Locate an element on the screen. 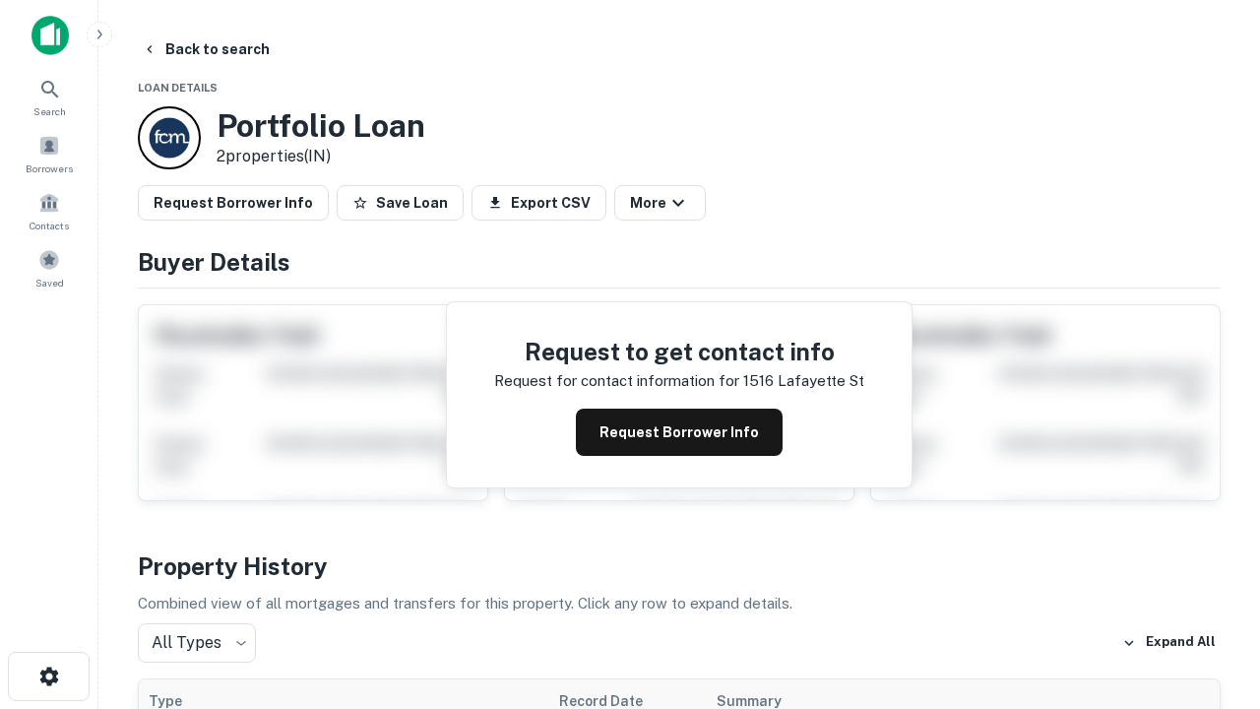 The width and height of the screenshot is (1260, 709). p: Combined view of all mortgages and transfers for this property. Click any row to expand details. is located at coordinates (679, 603).